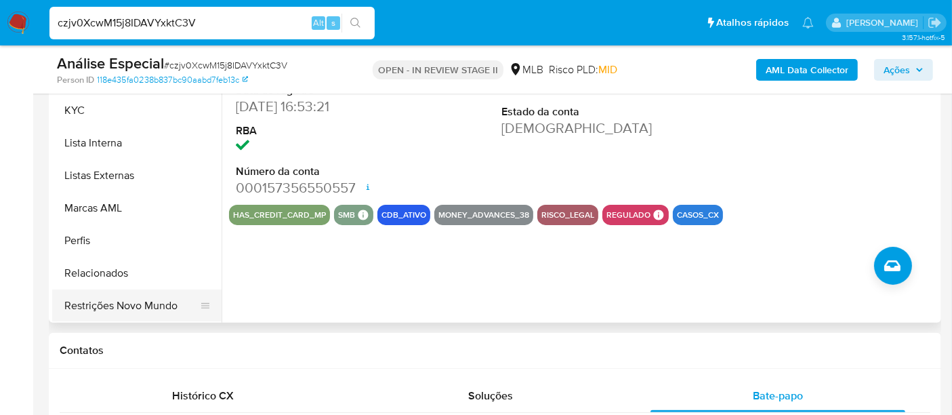 This screenshot has height=415, width=952. Describe the element at coordinates (318, 188) in the screenshot. I see `dd: 000157356550557` at that location.